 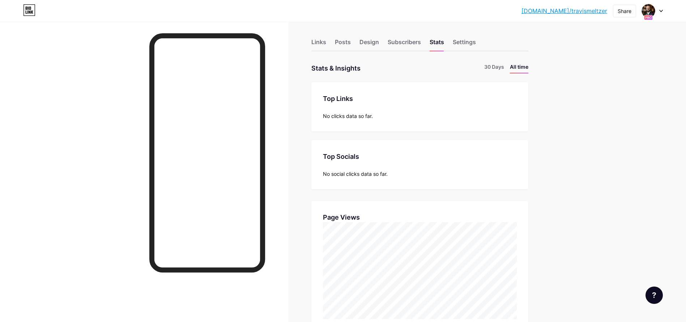 I want to click on div: Links, so click(x=319, y=44).